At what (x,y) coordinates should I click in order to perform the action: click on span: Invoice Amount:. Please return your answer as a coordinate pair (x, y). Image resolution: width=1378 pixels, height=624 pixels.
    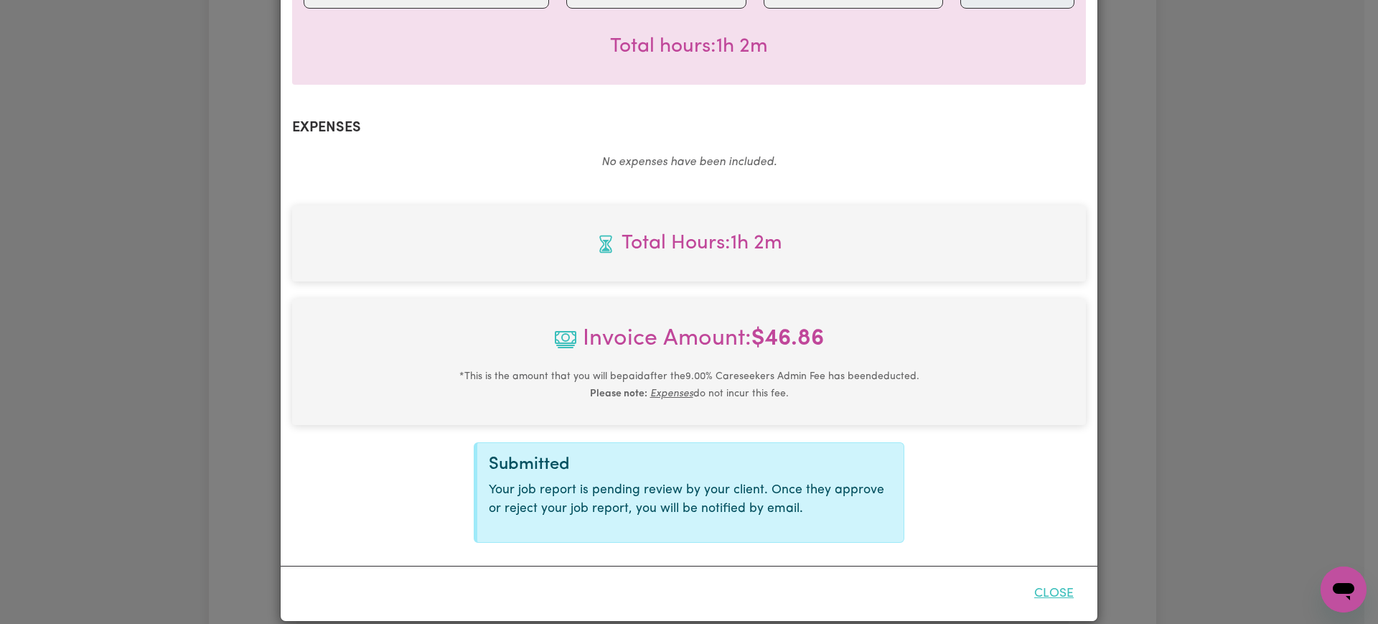
    Looking at the image, I should click on (689, 345).